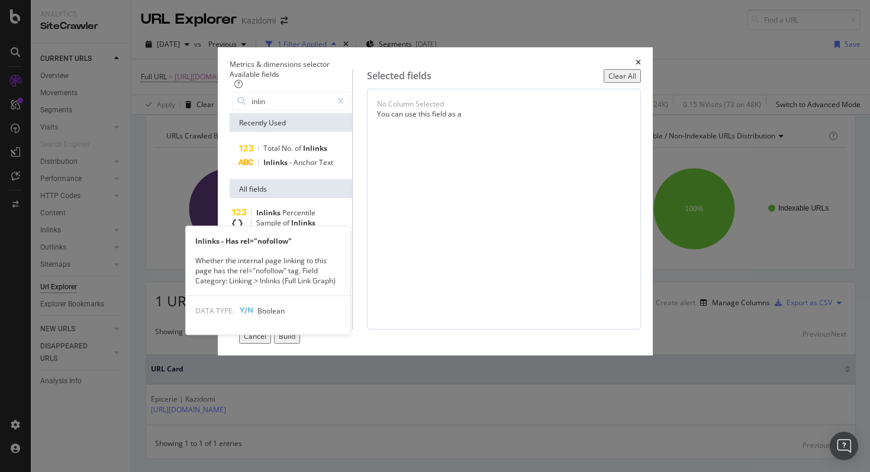  Describe the element at coordinates (844, 446) in the screenshot. I see `div: Open Intercom Messenger` at that location.